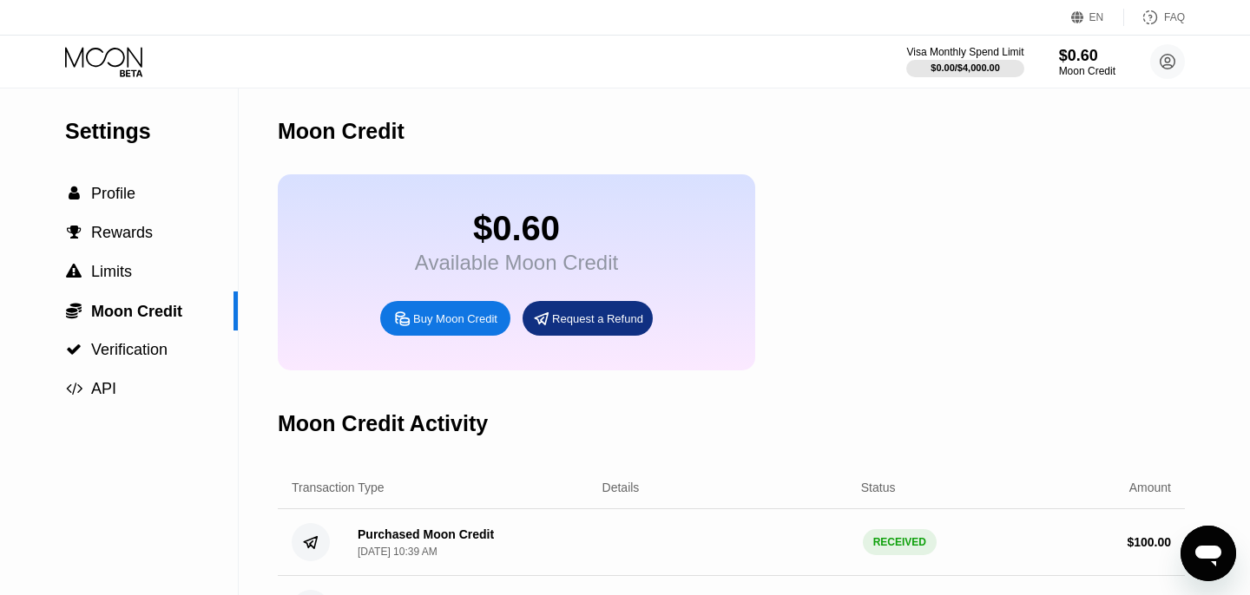  Describe the element at coordinates (338, 488) in the screenshot. I see `div: Transaction Type` at that location.